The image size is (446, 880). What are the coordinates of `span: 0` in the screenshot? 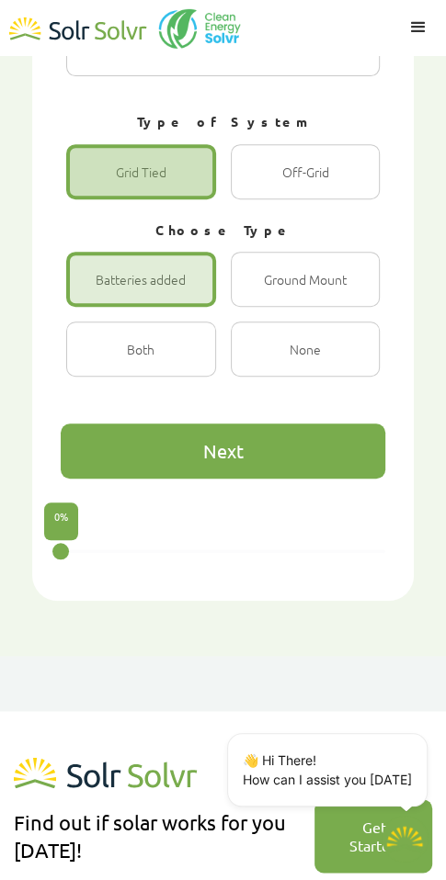 It's located at (57, 516).